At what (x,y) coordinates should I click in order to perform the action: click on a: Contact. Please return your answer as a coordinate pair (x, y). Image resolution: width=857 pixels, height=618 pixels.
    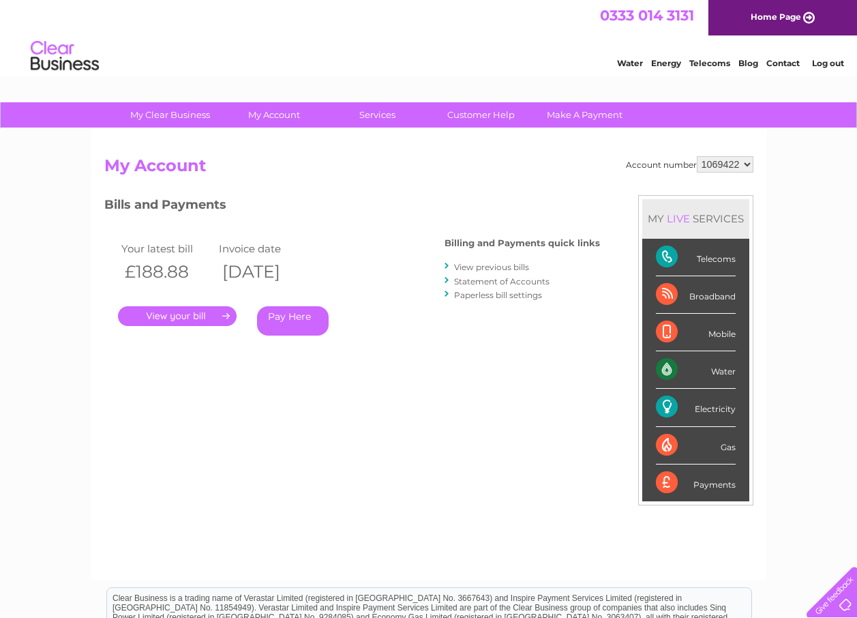
    Looking at the image, I should click on (783, 63).